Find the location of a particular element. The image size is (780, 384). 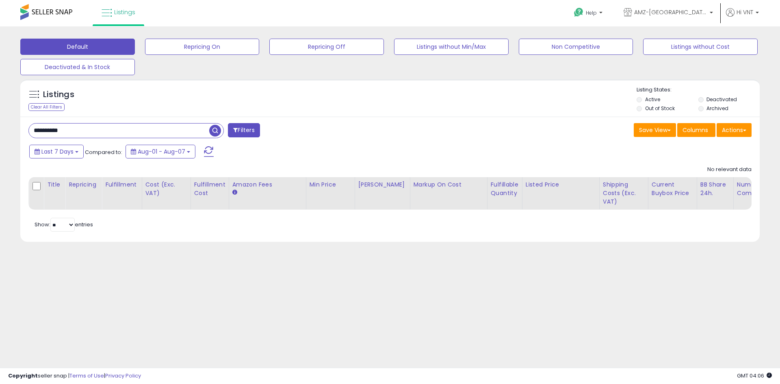

span: Listings is located at coordinates (125, 12).